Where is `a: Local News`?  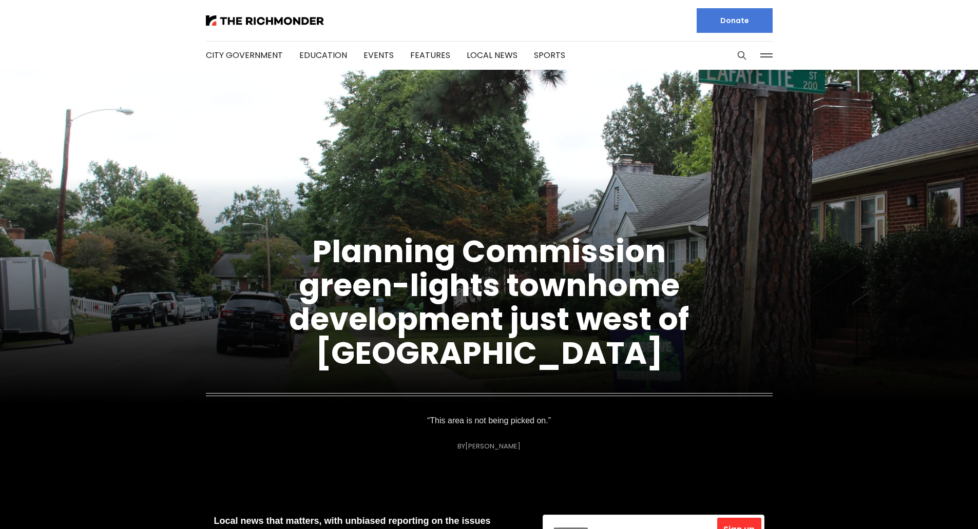 a: Local News is located at coordinates (492, 55).